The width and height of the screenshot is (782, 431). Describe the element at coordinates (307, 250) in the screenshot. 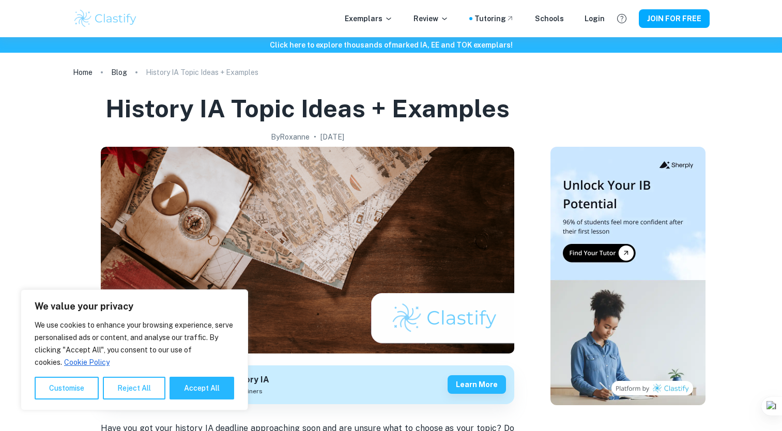

I see `img: History IA Topic Ideas + Examples cover image` at that location.